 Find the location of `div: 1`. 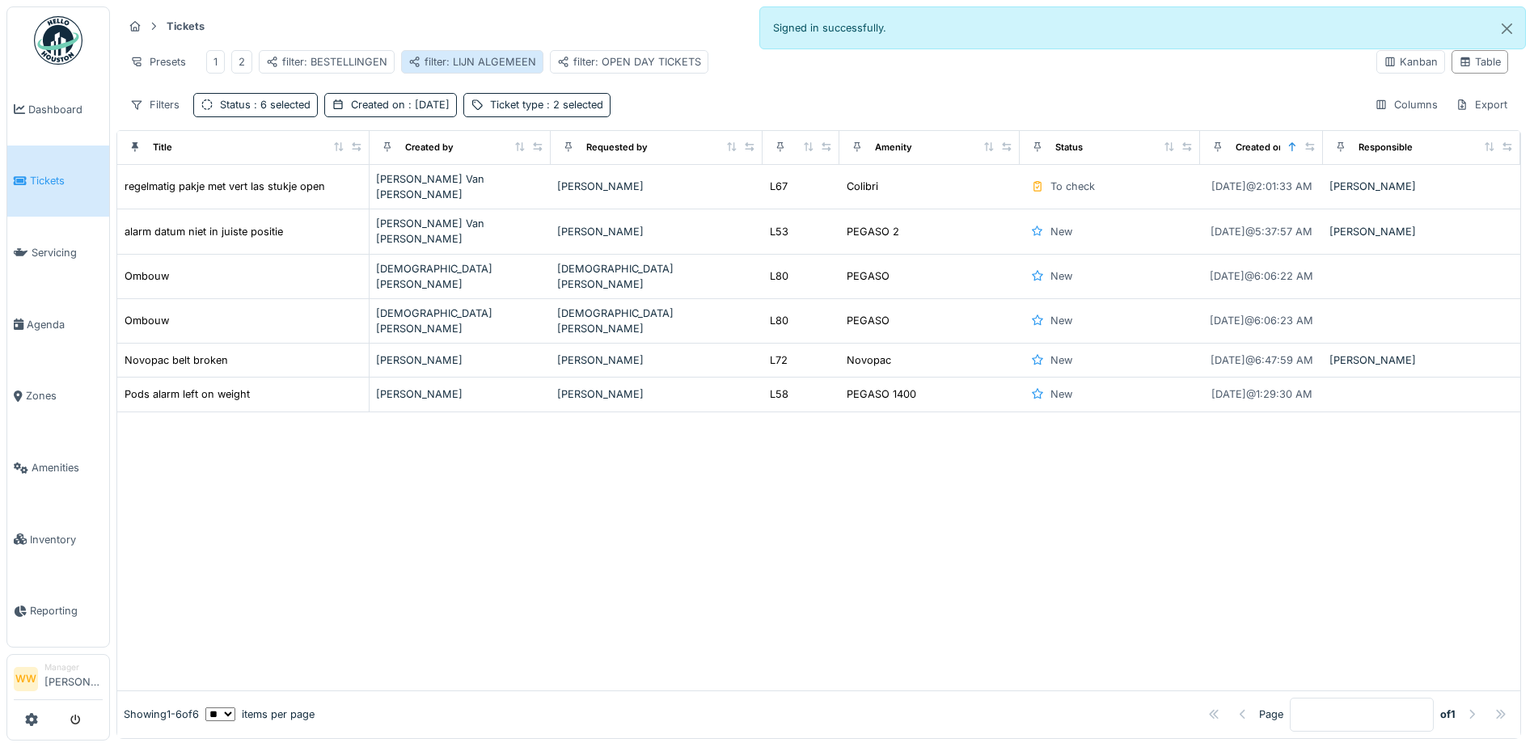

div: 1 is located at coordinates (215, 61).